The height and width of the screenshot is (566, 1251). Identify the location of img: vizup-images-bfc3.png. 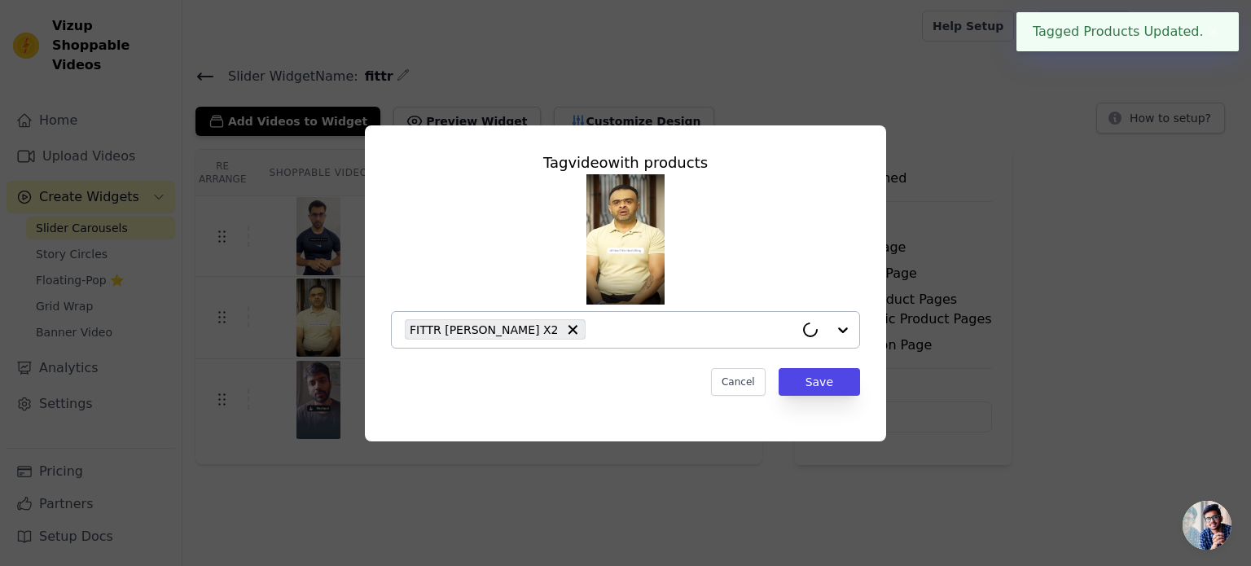
(626, 240).